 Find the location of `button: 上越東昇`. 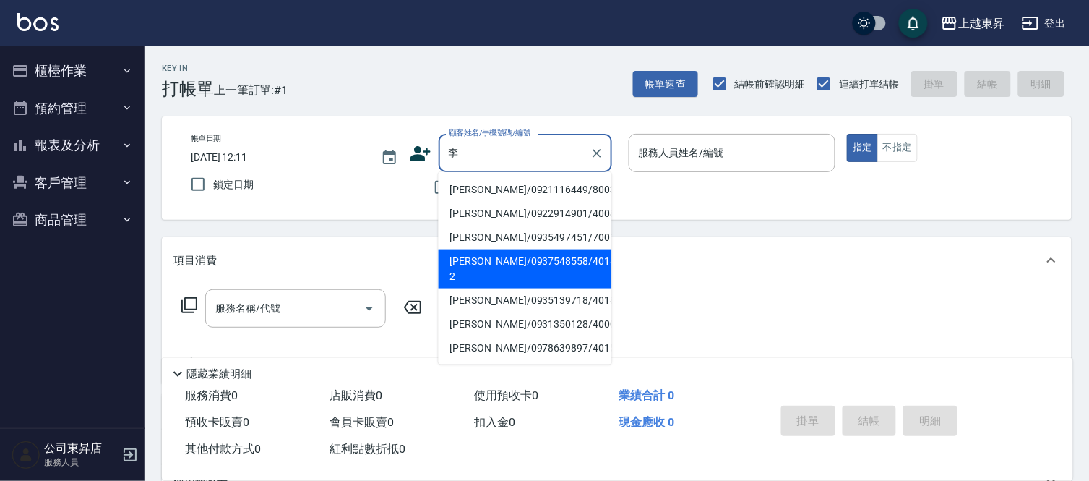

button: 上越東昇 is located at coordinates (973, 23).